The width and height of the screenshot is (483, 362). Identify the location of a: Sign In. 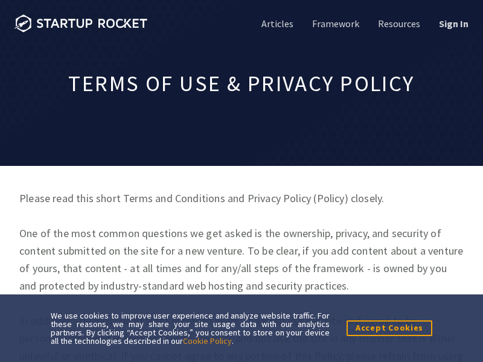
(452, 24).